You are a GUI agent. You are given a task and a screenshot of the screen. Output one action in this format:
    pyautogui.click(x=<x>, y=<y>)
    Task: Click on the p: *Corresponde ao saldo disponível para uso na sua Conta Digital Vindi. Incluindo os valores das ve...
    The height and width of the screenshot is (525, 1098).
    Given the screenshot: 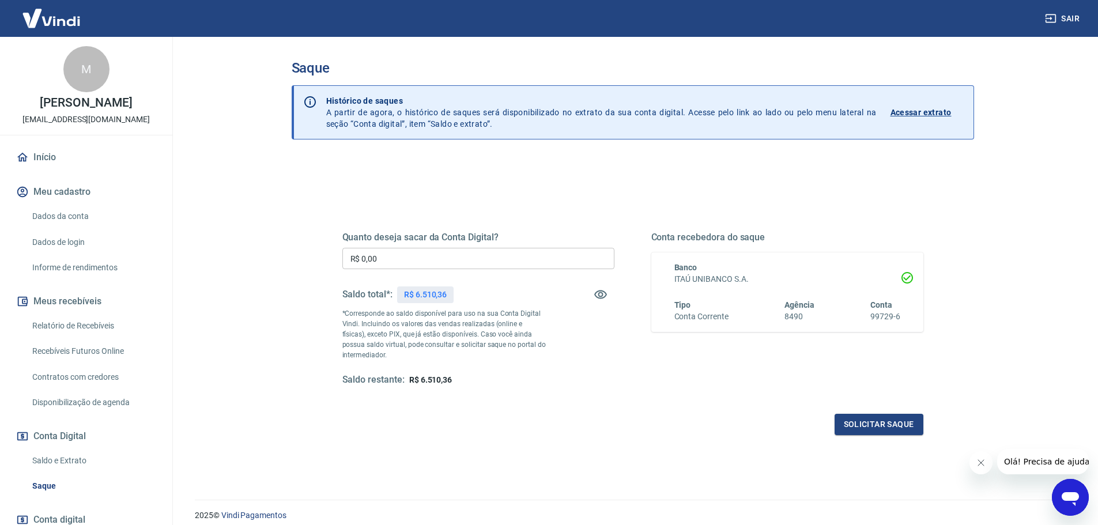 What is the action you would take?
    pyautogui.click(x=444, y=334)
    